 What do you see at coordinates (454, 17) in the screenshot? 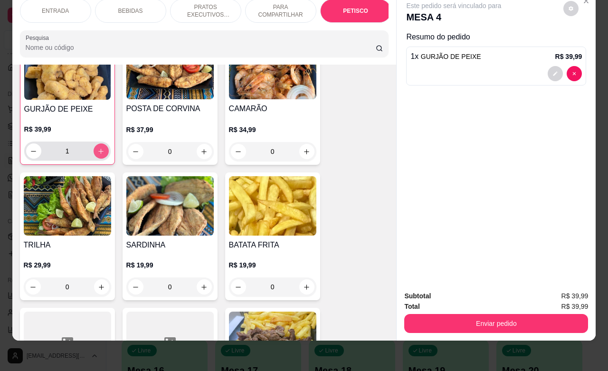
I see `p: MESA 4` at bounding box center [454, 17].